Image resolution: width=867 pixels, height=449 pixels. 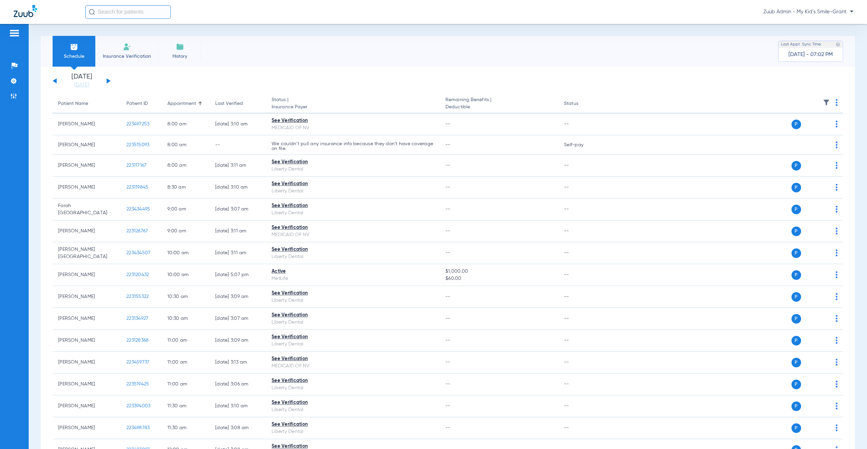 I want to click on p: We couldn’t pull any insurance info because they don’t have coverage on file., so click(x=353, y=146).